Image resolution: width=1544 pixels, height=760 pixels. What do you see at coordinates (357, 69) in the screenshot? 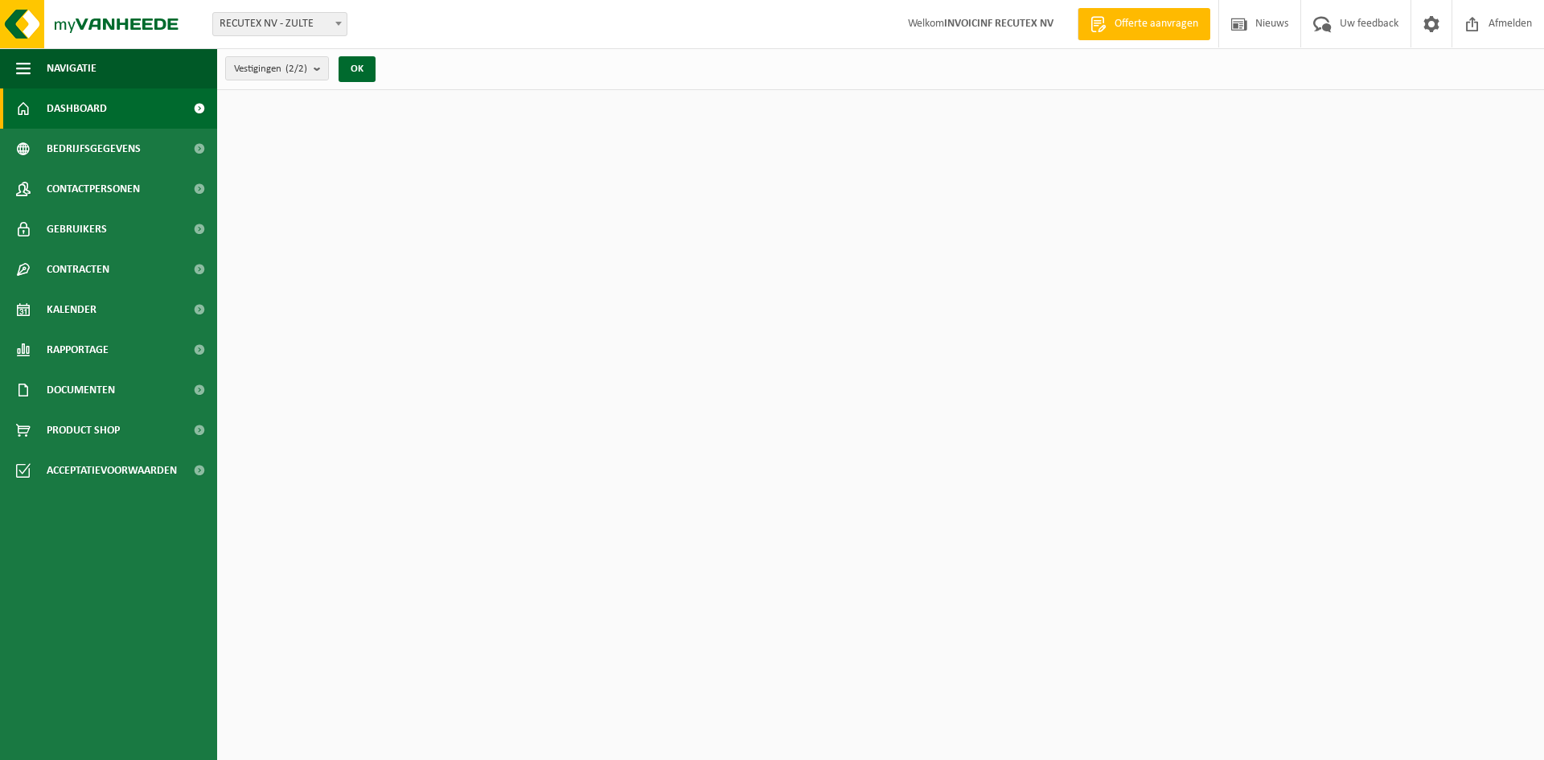
I see `button: OK` at bounding box center [357, 69].